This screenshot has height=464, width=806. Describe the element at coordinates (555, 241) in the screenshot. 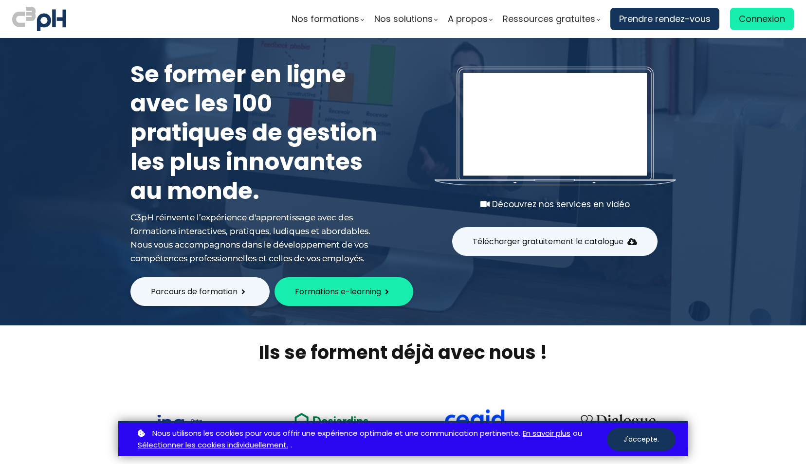

I see `button: Télécharger gratuitement le catalogue` at that location.